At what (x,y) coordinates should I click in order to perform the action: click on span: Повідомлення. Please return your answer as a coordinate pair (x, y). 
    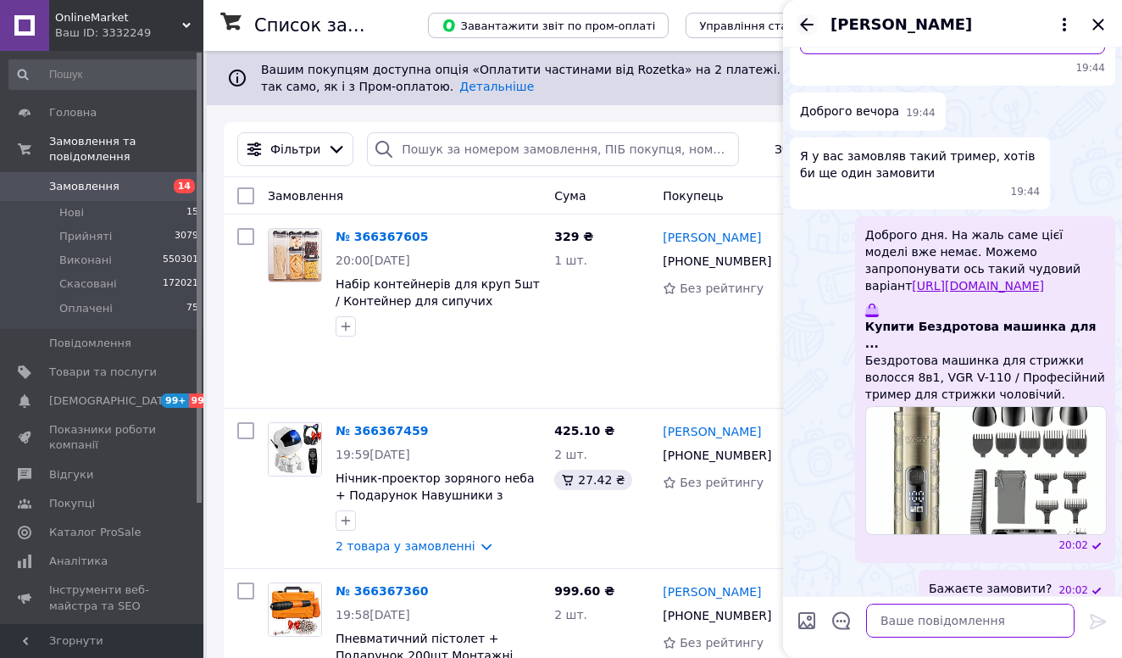
    Looking at the image, I should click on (90, 343).